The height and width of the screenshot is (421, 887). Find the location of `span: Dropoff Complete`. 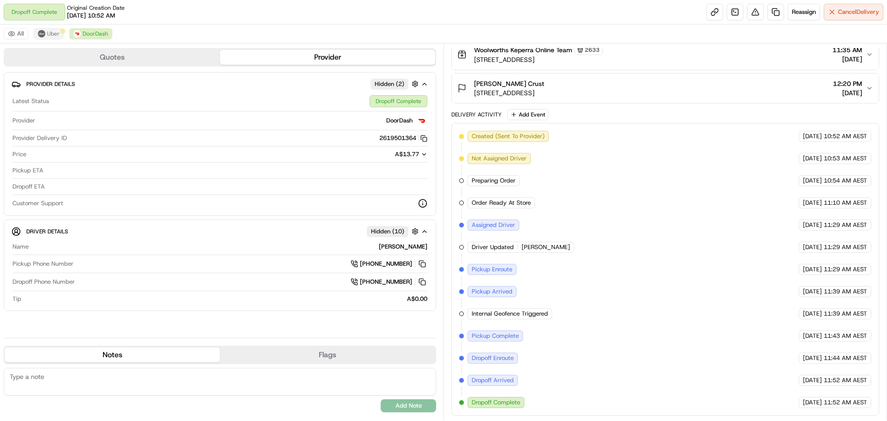

span: Dropoff Complete is located at coordinates (496, 402).